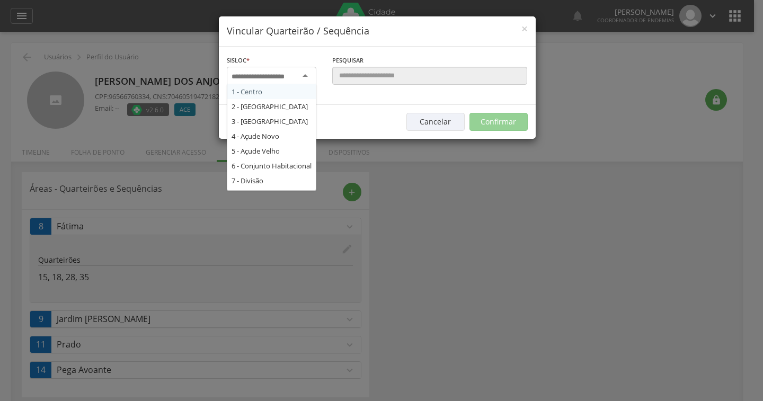 The height and width of the screenshot is (401, 763). What do you see at coordinates (436, 122) in the screenshot?
I see `button: Cancelar` at bounding box center [436, 122].